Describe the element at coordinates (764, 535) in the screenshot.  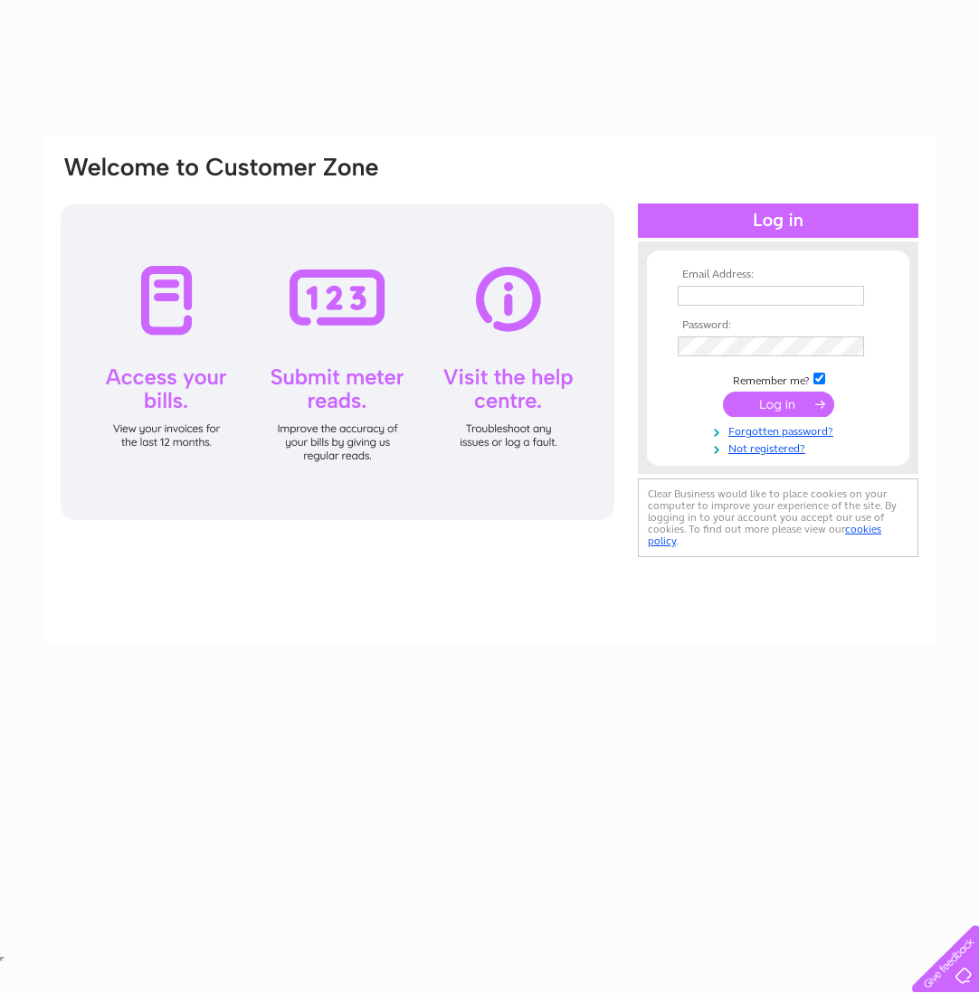
I see `a: cookies policy` at that location.